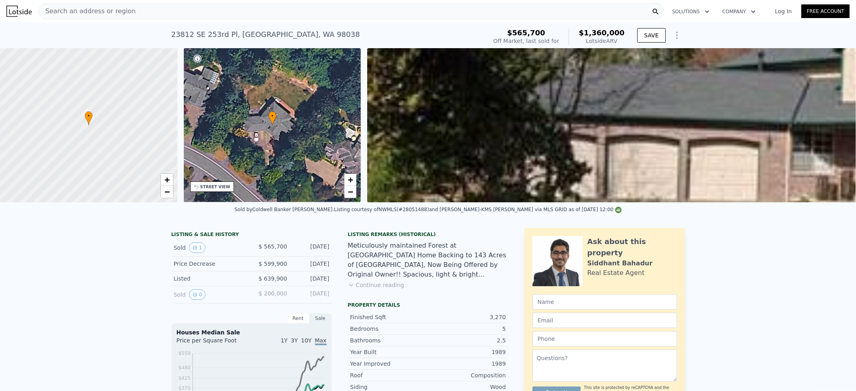 The width and height of the screenshot is (856, 391). What do you see at coordinates (273, 264) in the screenshot?
I see `span: $ 599,900` at bounding box center [273, 264].